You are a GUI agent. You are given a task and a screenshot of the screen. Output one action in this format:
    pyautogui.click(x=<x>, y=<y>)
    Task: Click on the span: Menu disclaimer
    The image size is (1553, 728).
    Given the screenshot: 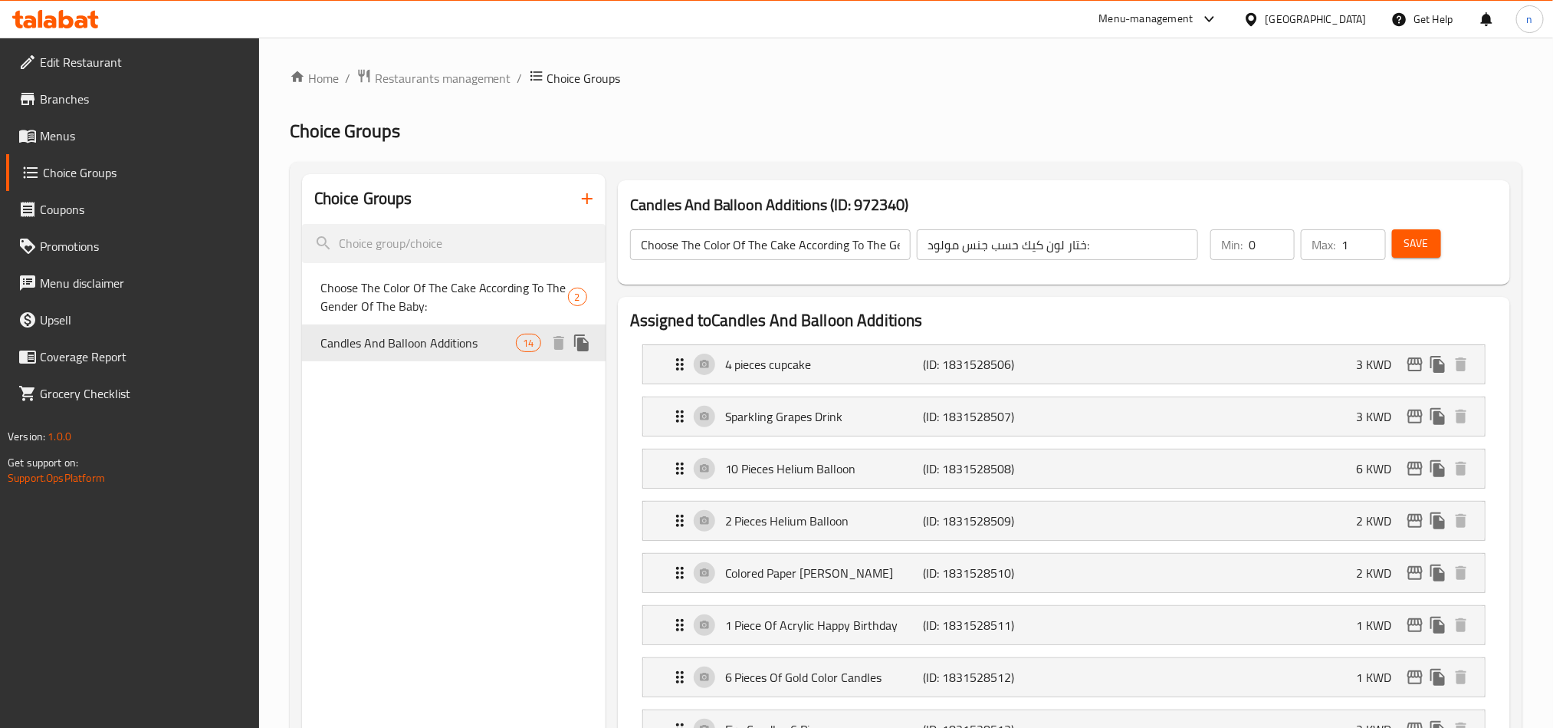 What is the action you would take?
    pyautogui.click(x=143, y=283)
    